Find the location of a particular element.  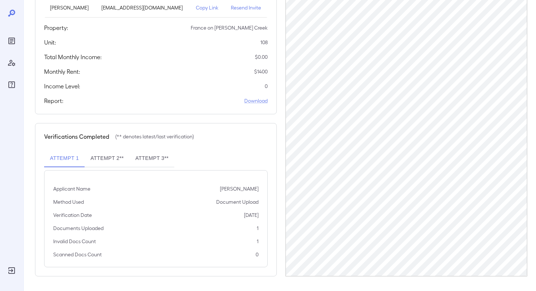

p: Verification Date is located at coordinates (73, 215).